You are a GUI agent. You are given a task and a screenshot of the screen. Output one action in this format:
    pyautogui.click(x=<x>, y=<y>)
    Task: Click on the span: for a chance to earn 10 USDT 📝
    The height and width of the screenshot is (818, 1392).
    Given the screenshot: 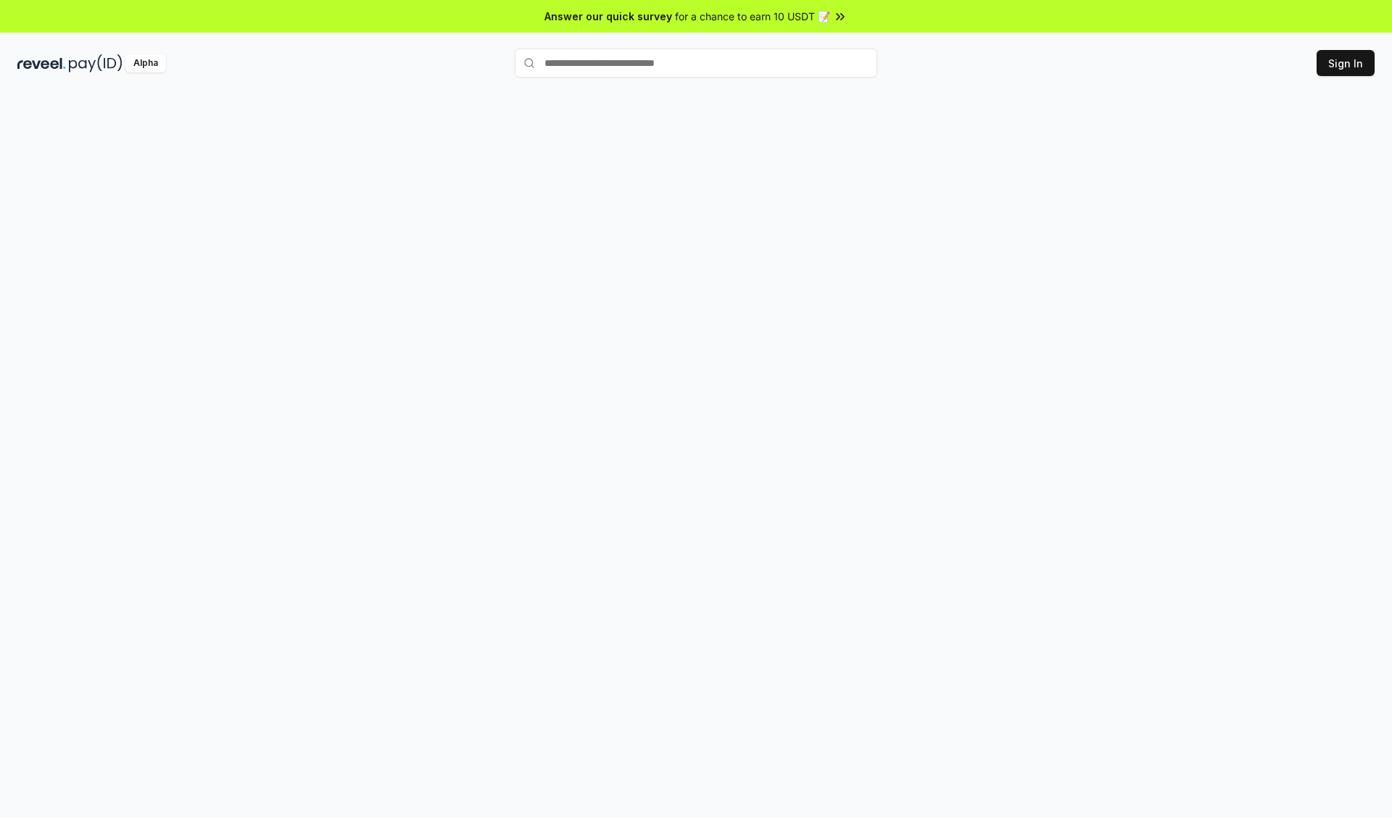 What is the action you would take?
    pyautogui.click(x=752, y=16)
    